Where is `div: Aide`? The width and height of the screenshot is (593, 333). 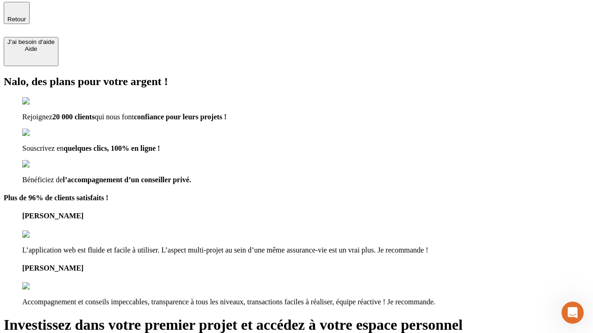
div: Aide is located at coordinates (31, 49).